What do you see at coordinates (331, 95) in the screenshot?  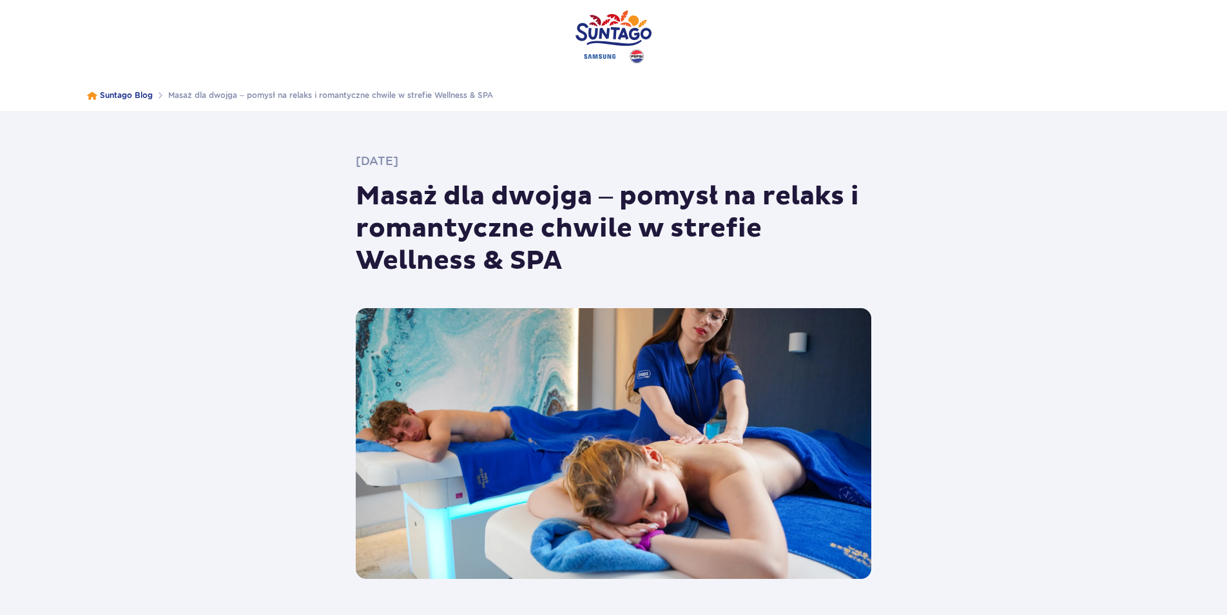 I see `span: Masaż dla dwojga – pomysł na relaks i romantyczne chwile w strefie Wellness & SPA` at bounding box center [331, 95].